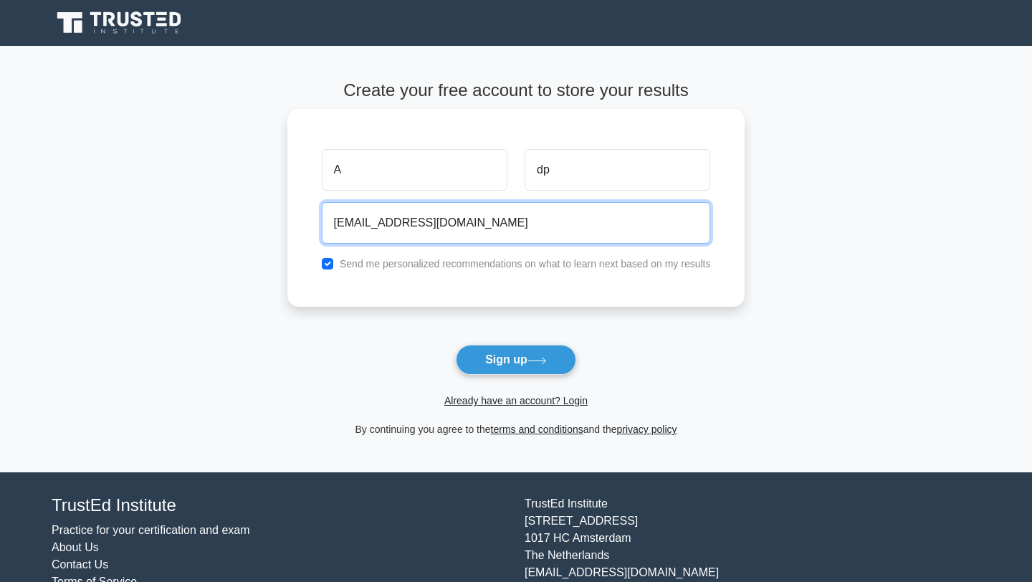 This screenshot has height=582, width=1032. What do you see at coordinates (516, 90) in the screenshot?
I see `h4: Create your free account to store your results` at bounding box center [516, 90].